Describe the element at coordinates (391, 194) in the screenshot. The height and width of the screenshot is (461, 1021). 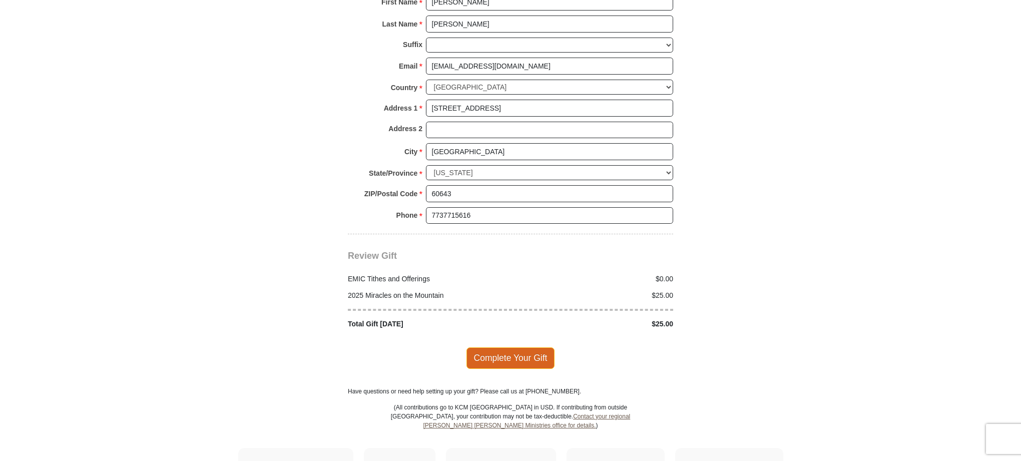
I see `strong: ZIP/Postal Code` at that location.